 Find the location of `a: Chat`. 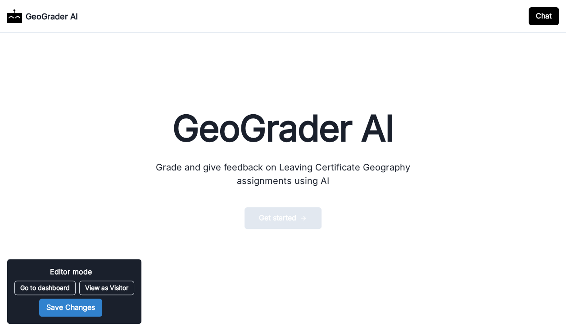

a: Chat is located at coordinates (544, 16).